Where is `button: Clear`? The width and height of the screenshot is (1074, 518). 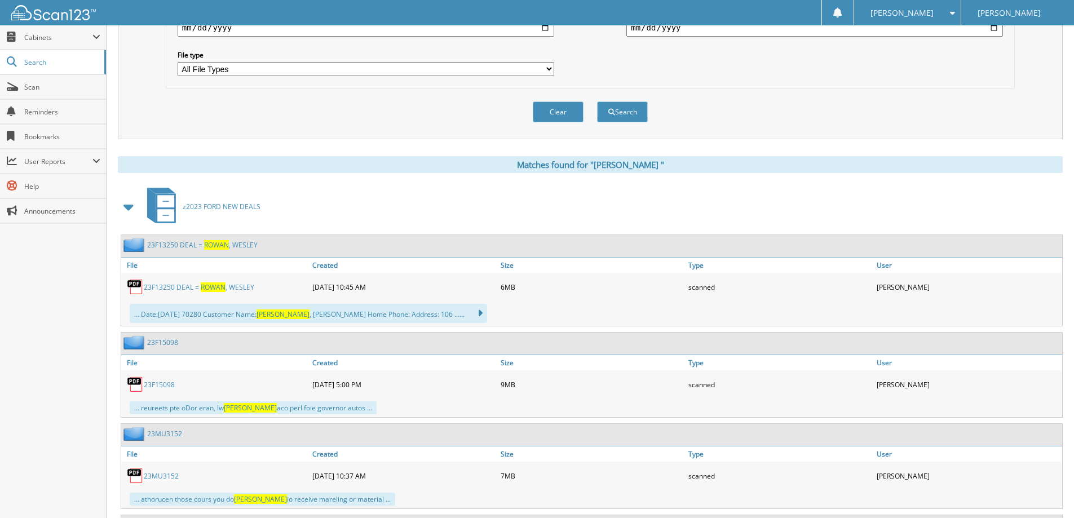 button: Clear is located at coordinates (558, 112).